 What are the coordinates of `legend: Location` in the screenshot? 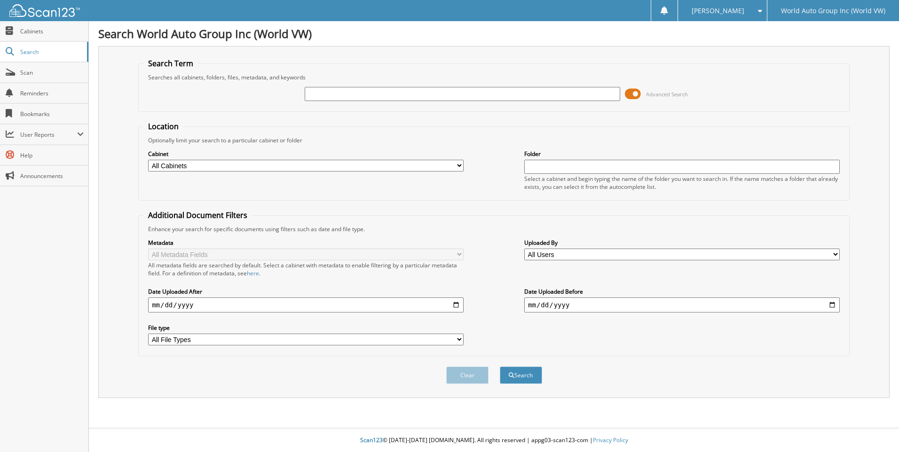 It's located at (163, 126).